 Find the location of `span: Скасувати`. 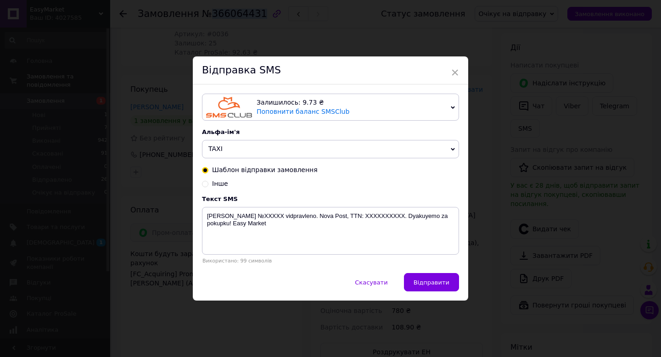

span: Скасувати is located at coordinates (371, 282).